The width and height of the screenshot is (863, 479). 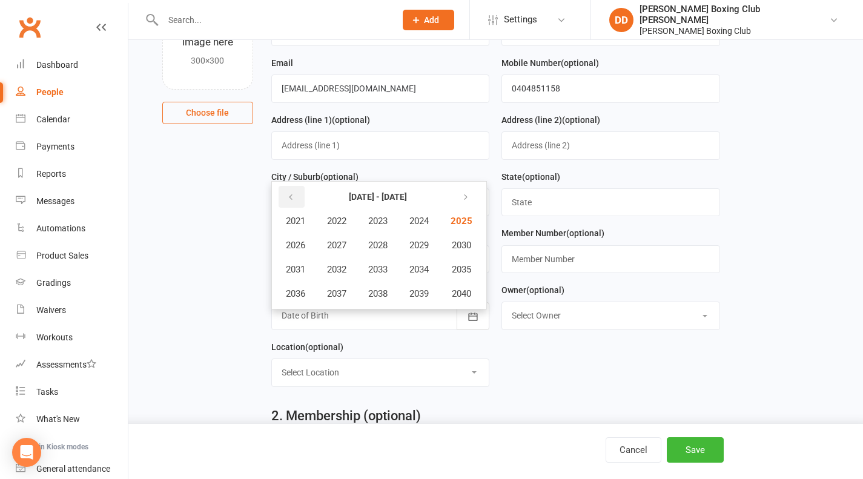 What do you see at coordinates (461, 221) in the screenshot?
I see `button: 2025` at bounding box center [461, 221].